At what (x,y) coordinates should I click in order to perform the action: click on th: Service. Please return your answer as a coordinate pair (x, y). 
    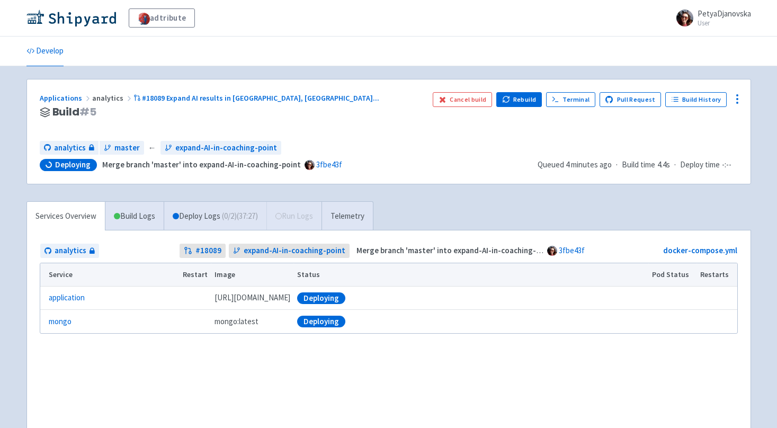
    Looking at the image, I should click on (110, 275).